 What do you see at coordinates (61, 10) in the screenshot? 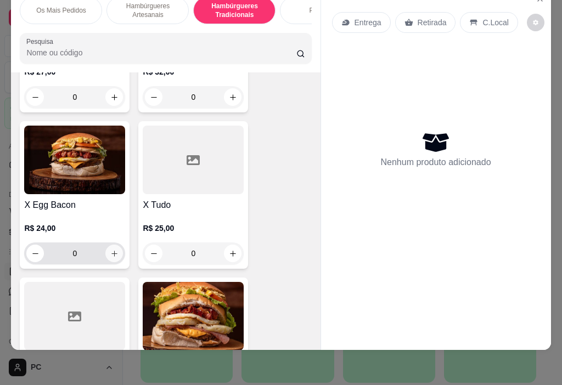
I see `p: Os Mais Pedidos` at bounding box center [61, 10].